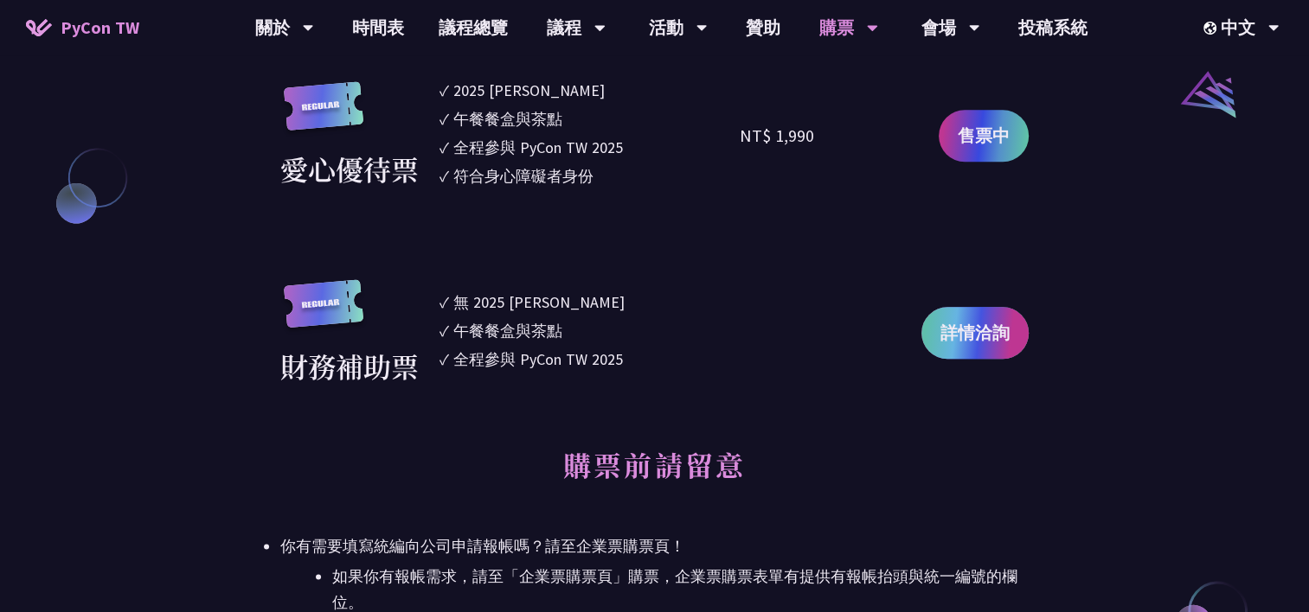 This screenshot has width=1309, height=612. What do you see at coordinates (654, 547) in the screenshot?
I see `div: 你有需要填寫統編向公司申請報帳嗎？請至企業票購票頁！` at bounding box center [654, 547].